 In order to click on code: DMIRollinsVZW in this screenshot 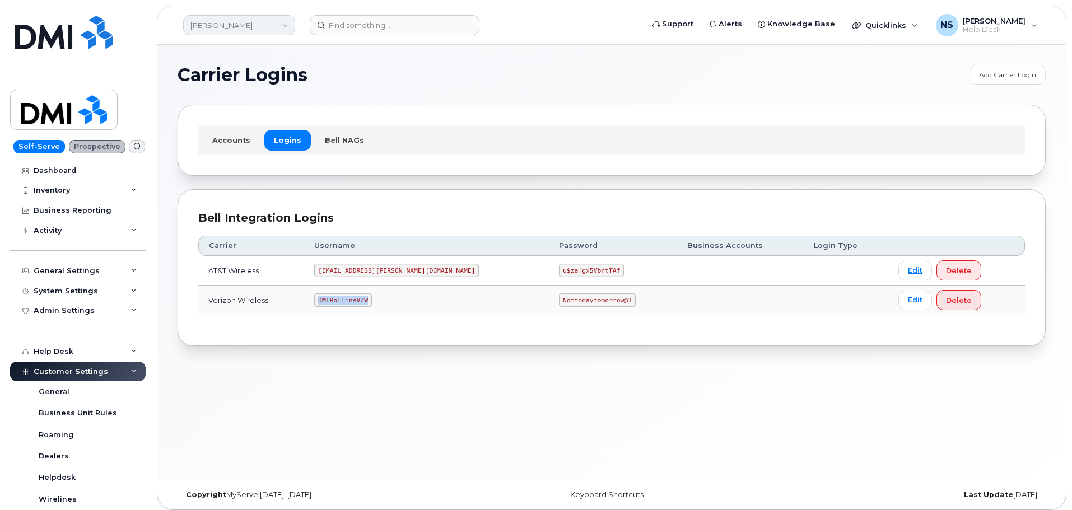, I will do `click(343, 300)`.